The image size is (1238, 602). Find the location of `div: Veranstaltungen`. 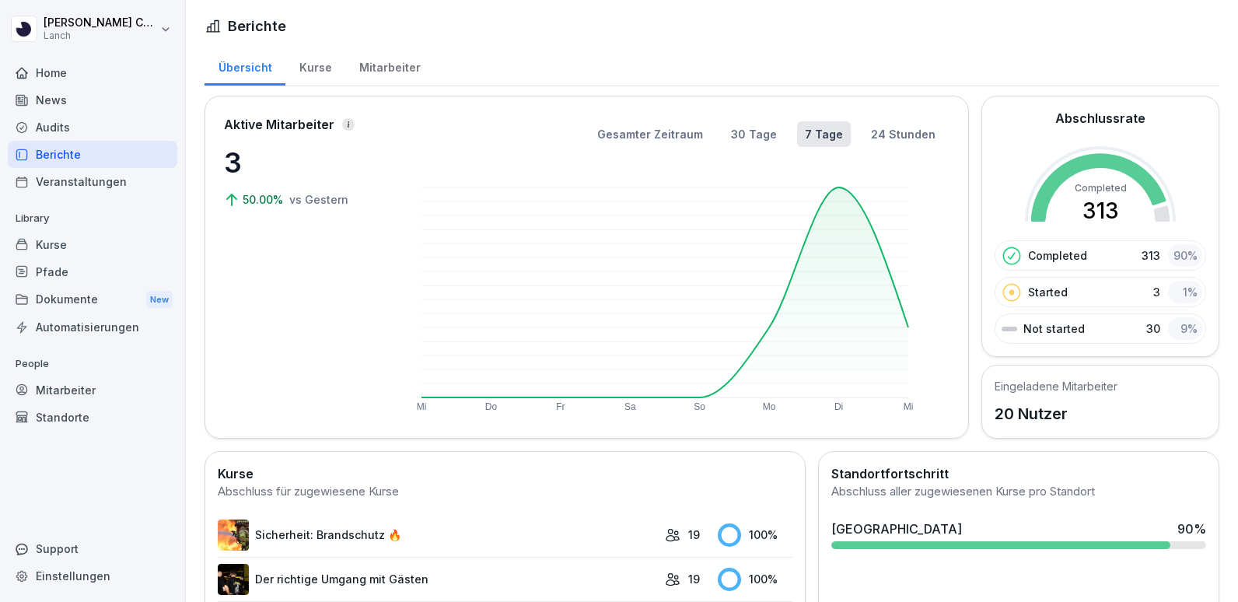

div: Veranstaltungen is located at coordinates (93, 181).